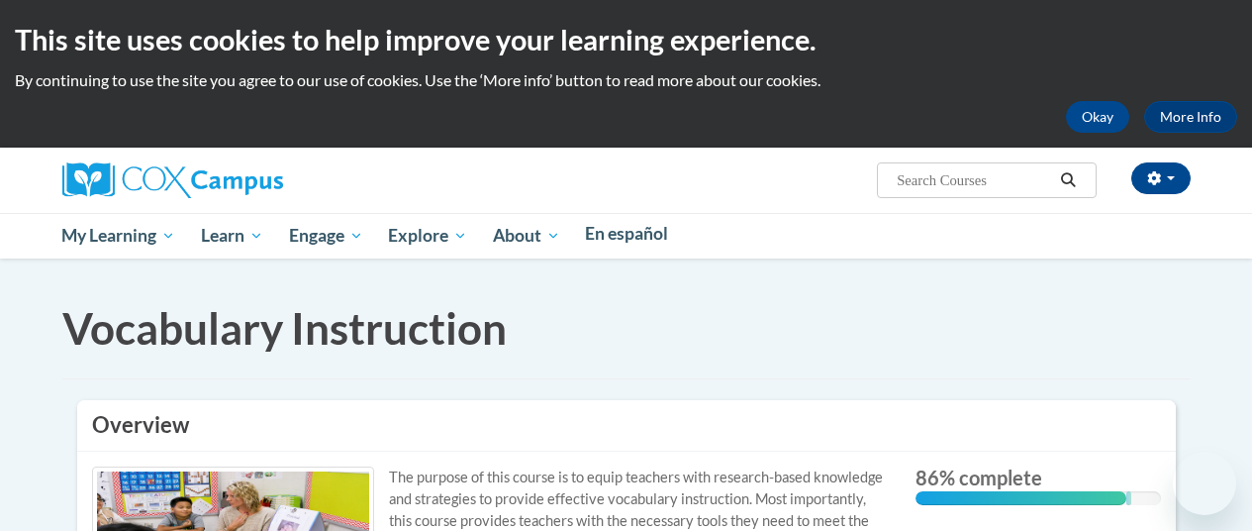  Describe the element at coordinates (1068, 180) in the screenshot. I see `button: Search` at that location.